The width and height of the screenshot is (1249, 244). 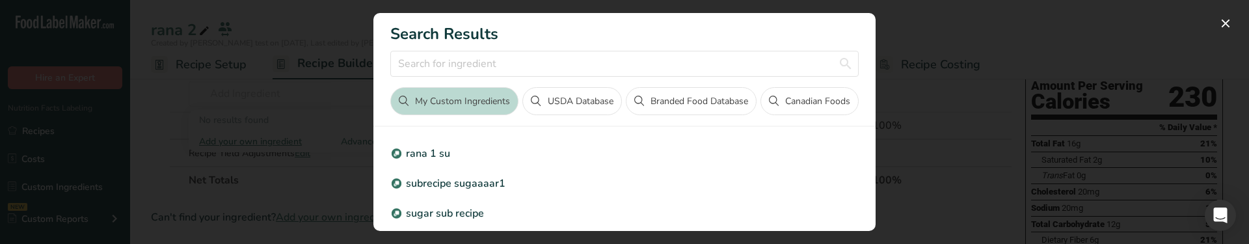 I want to click on p: subrecipe sugaaaar1, so click(x=624, y=183).